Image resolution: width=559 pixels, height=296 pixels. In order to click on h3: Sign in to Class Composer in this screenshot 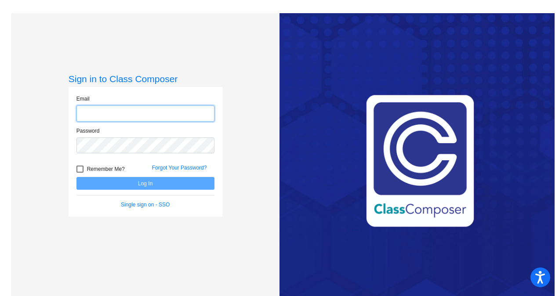, I will do `click(146, 79)`.